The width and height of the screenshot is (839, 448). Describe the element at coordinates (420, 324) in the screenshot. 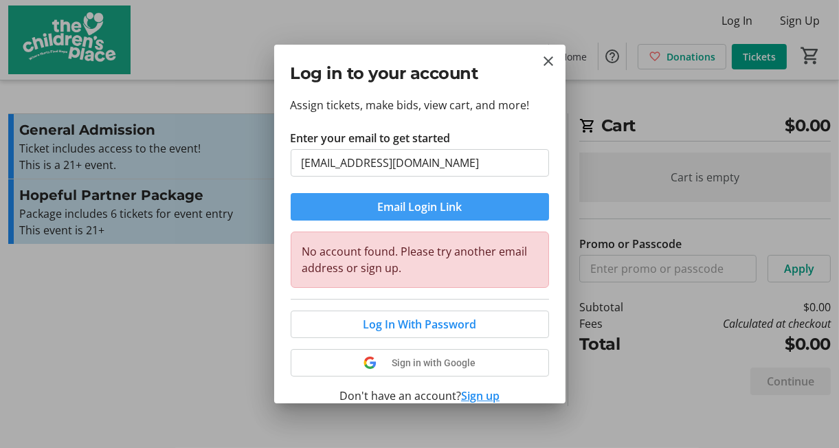

I see `button: Log In With Password` at that location.